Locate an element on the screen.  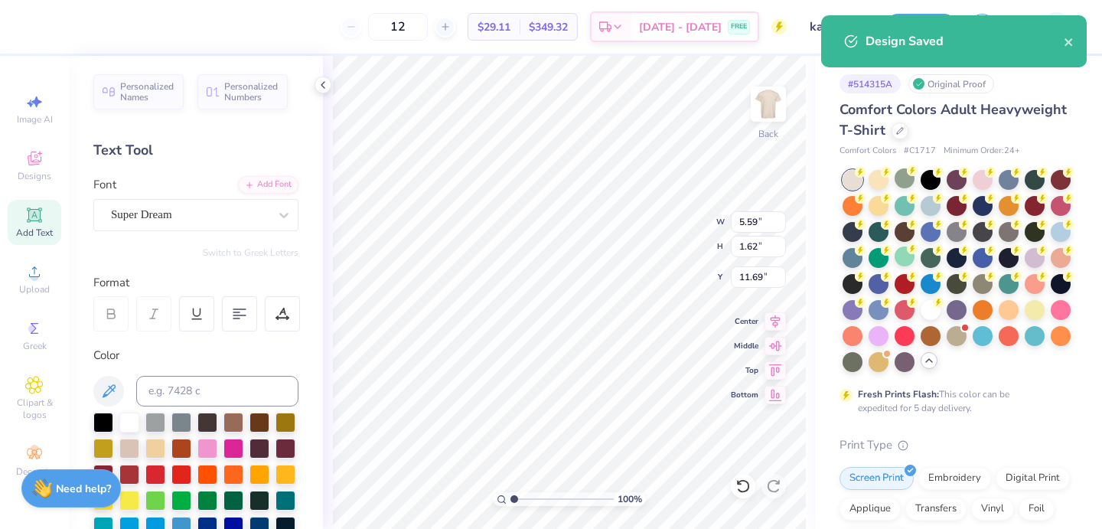
div: Design Saved is located at coordinates (964, 41).